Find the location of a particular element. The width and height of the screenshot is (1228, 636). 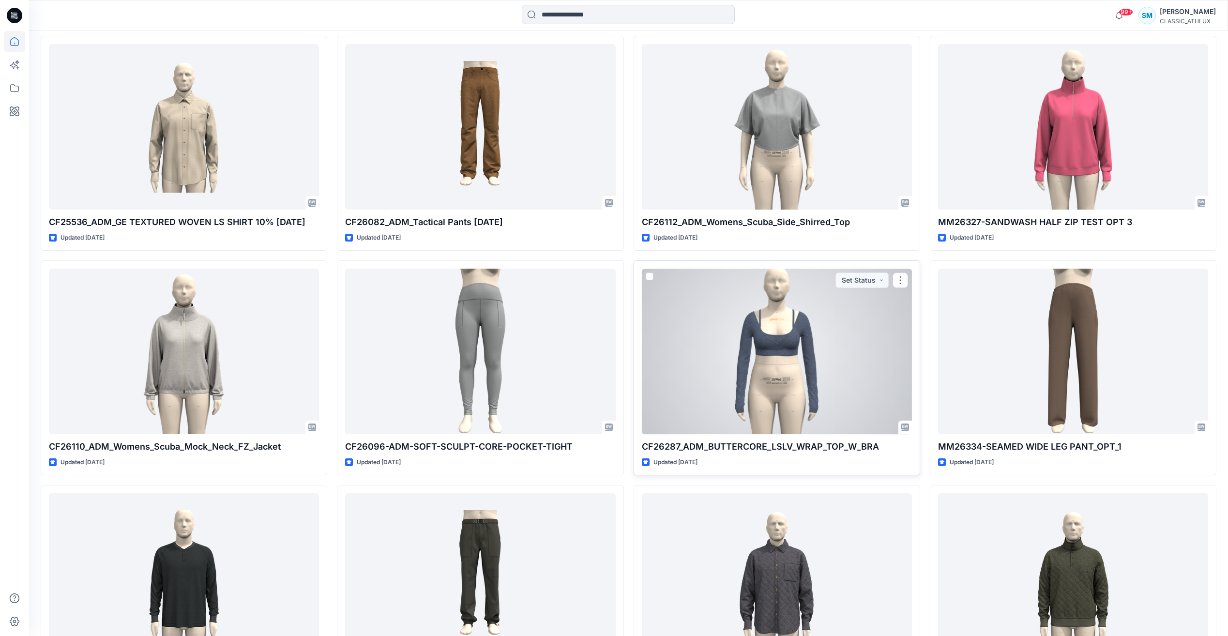

span: 99+ is located at coordinates (1126, 12).